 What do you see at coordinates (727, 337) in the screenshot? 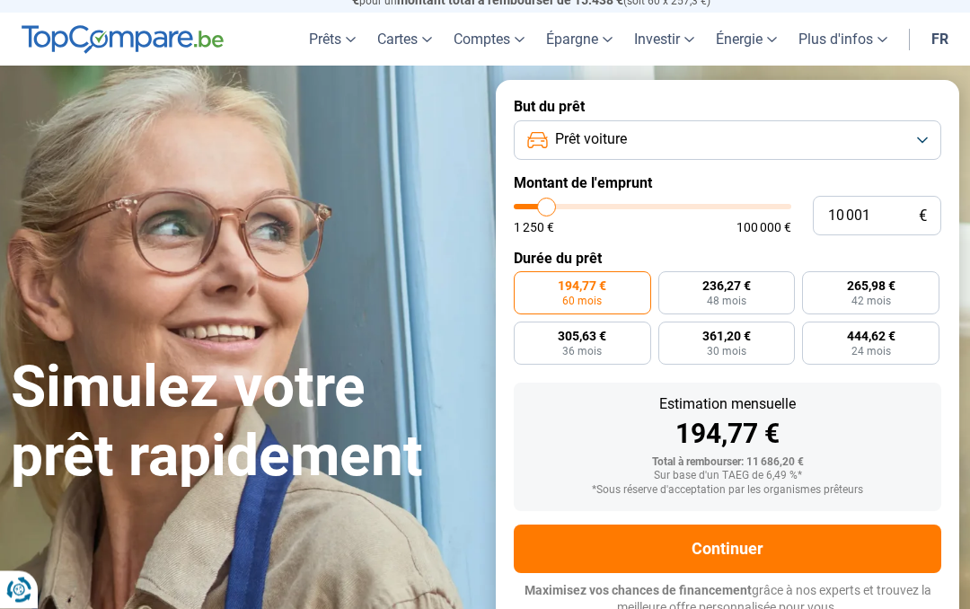
I see `span: 361,20 €` at bounding box center [727, 337].